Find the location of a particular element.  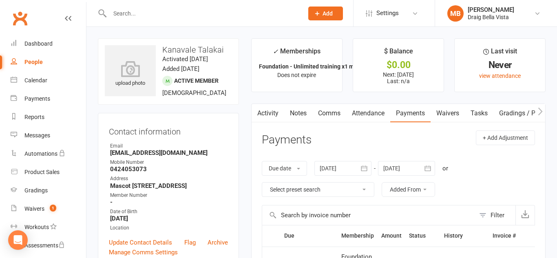

div: $ Balance is located at coordinates (398, 53).